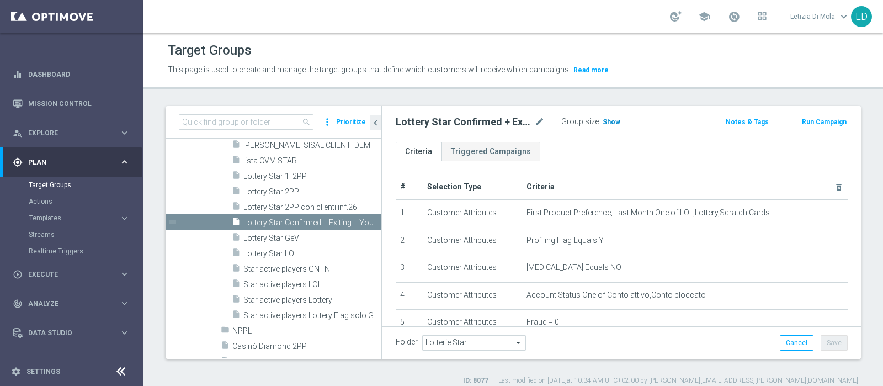  What do you see at coordinates (73, 304) in the screenshot?
I see `span: Analyze` at bounding box center [73, 304].